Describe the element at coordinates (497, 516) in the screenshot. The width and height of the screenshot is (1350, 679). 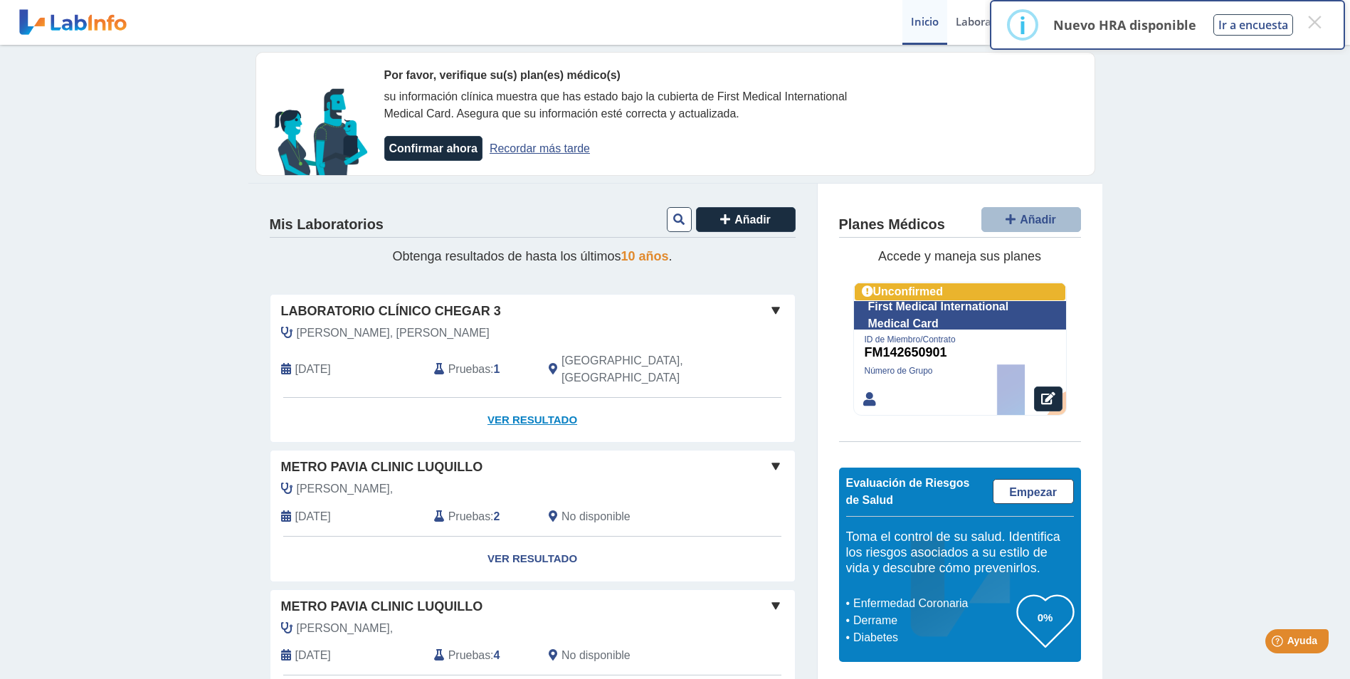
I see `b: 2` at that location.